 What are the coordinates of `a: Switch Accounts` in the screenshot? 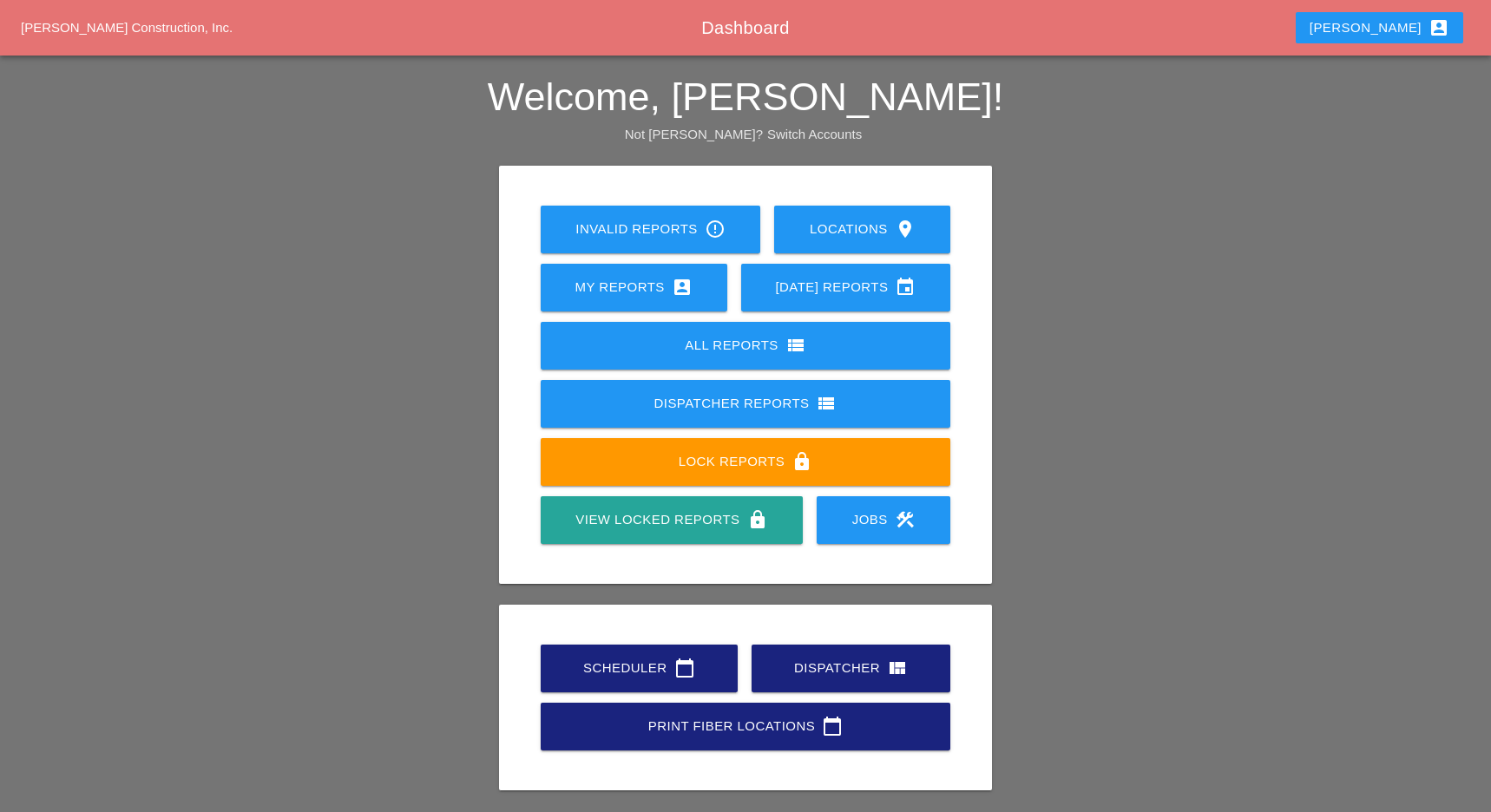 It's located at (814, 134).